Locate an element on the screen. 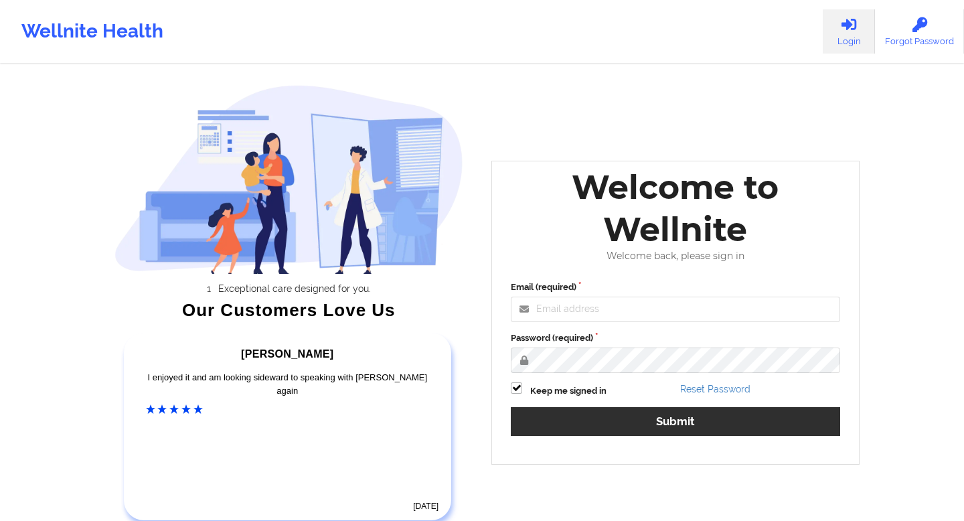 This screenshot has height=521, width=964. img: wellnite-auth-hero_200.c722682e.png is located at coordinates (289, 179).